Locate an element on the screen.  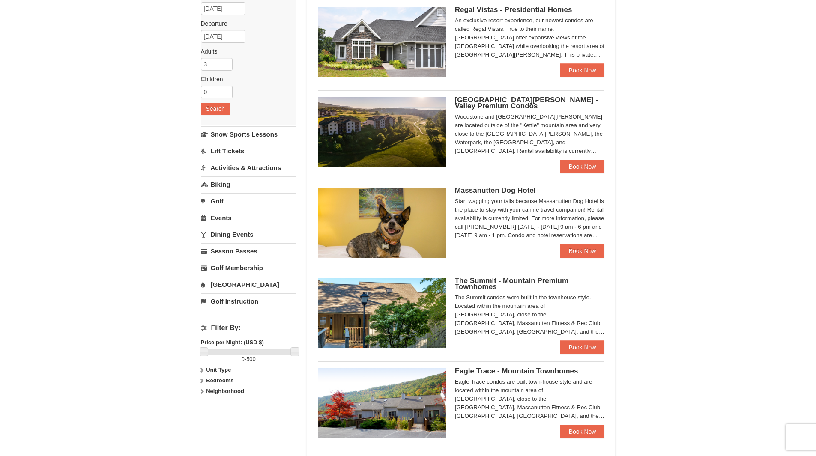
a: Golf Membership is located at coordinates (248, 268).